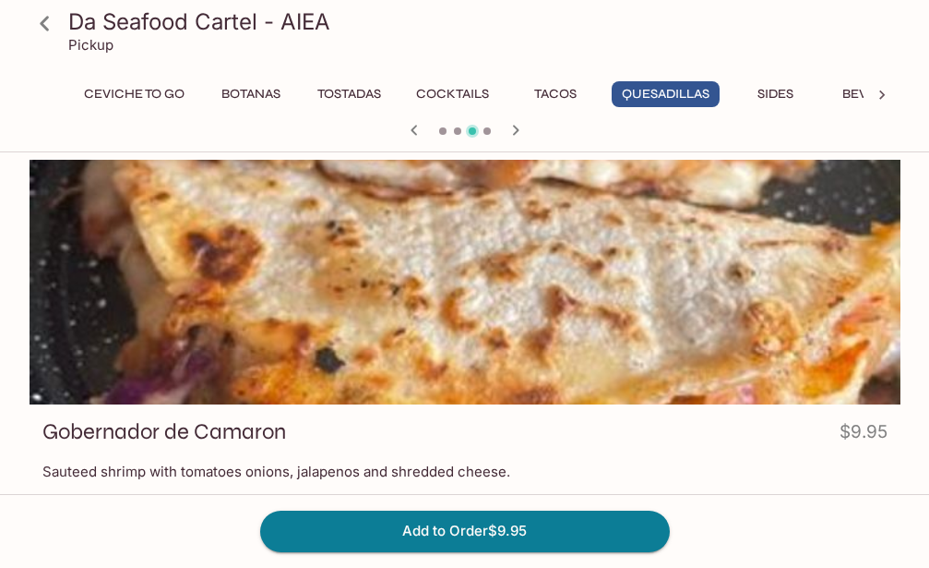 The image size is (929, 568). I want to click on p: Sauteed shrimp with tomatoes onions, jalapenos and shredded cheese., so click(465, 471).